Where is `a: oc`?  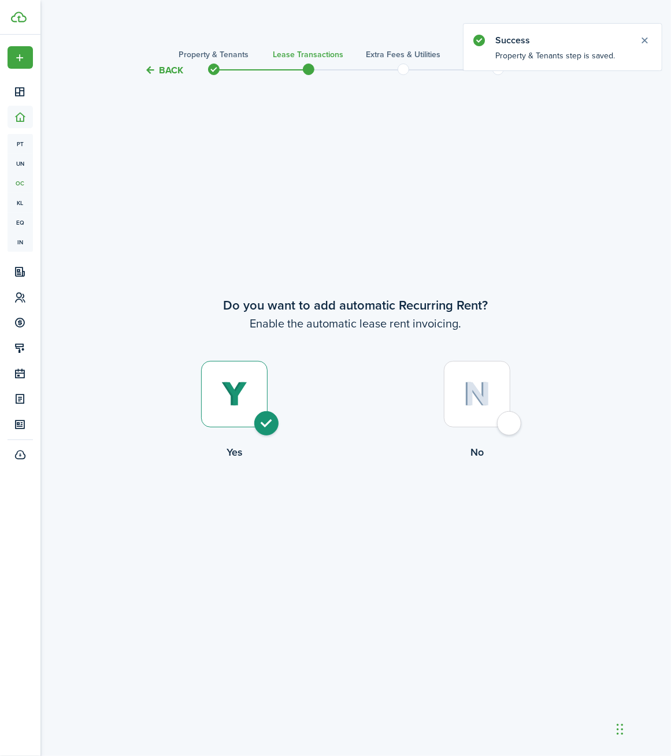 a: oc is located at coordinates (20, 183).